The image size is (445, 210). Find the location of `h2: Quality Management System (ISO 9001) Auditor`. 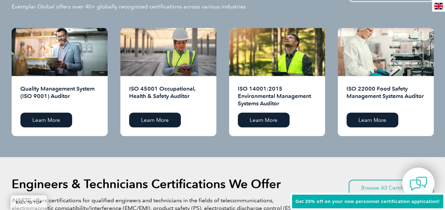

h2: Quality Management System (ISO 9001) Auditor is located at coordinates (59, 96).